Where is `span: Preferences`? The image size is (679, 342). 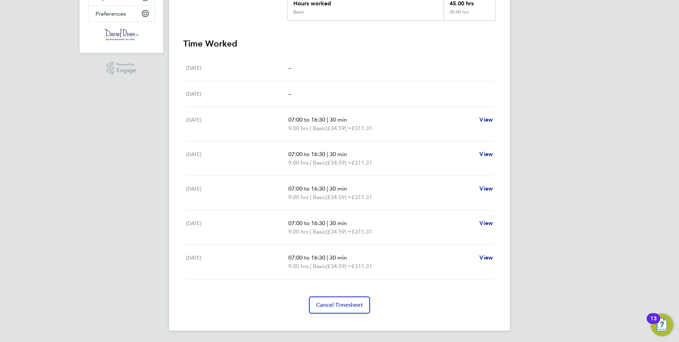 span: Preferences is located at coordinates (111, 13).